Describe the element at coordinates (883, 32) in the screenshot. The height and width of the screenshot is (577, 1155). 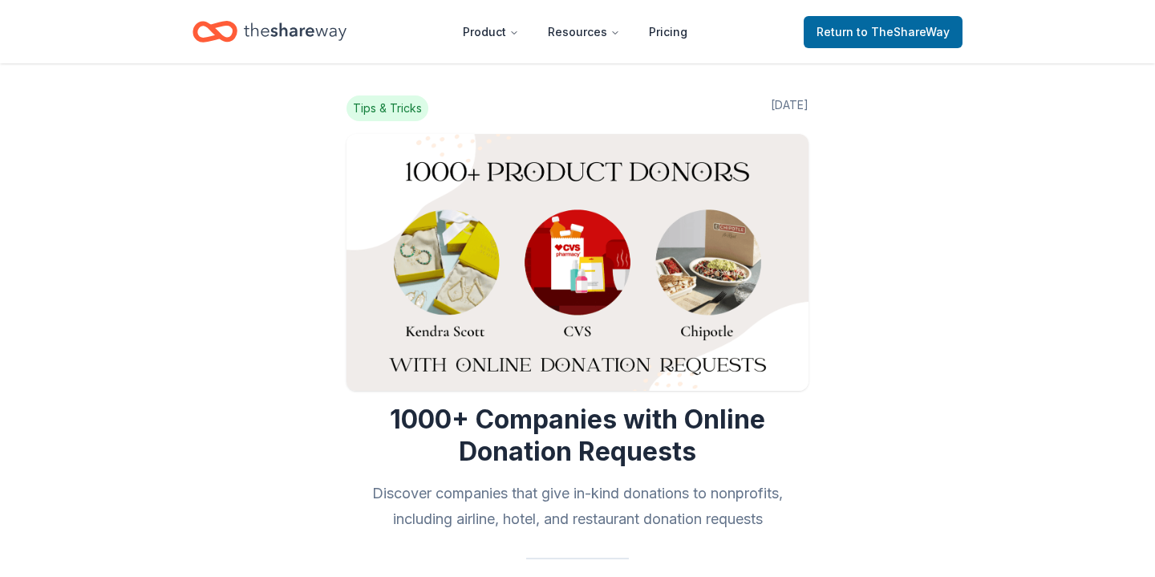
I see `a: Returnto TheShareWay` at that location.